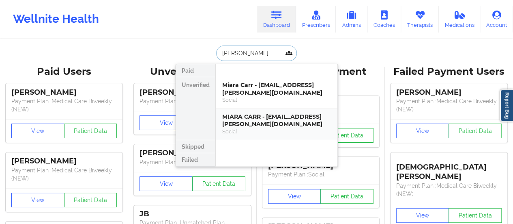 This screenshot has height=224, width=513. Describe the element at coordinates (196, 71) in the screenshot. I see `div: Paid` at that location.